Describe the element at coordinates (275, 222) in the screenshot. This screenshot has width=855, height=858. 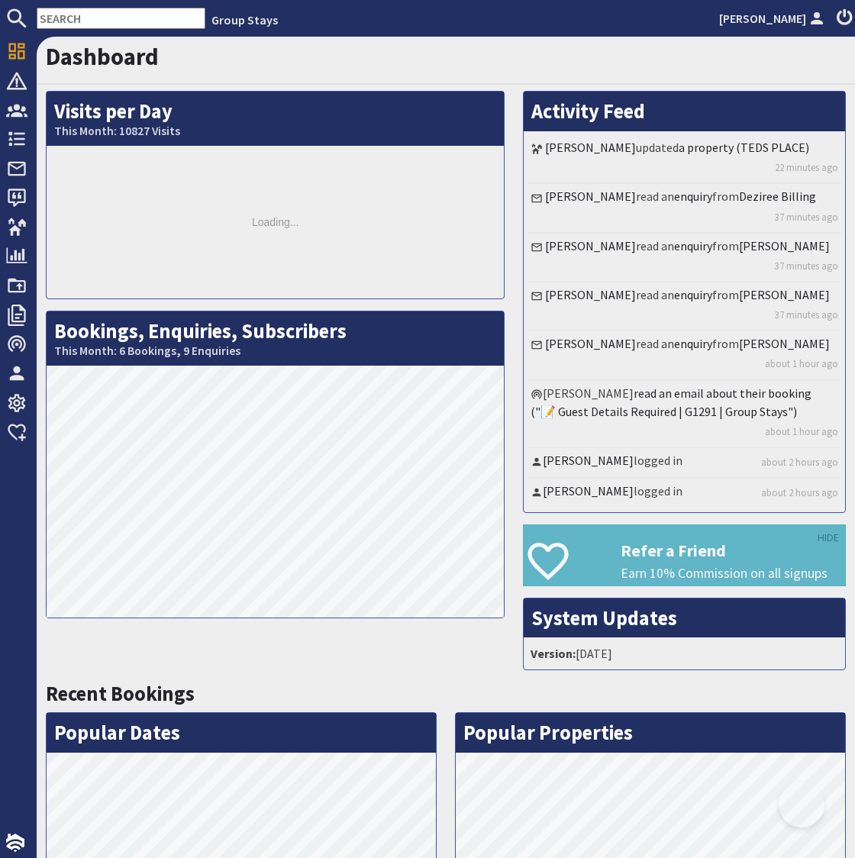
I see `div: Loading...` at that location.